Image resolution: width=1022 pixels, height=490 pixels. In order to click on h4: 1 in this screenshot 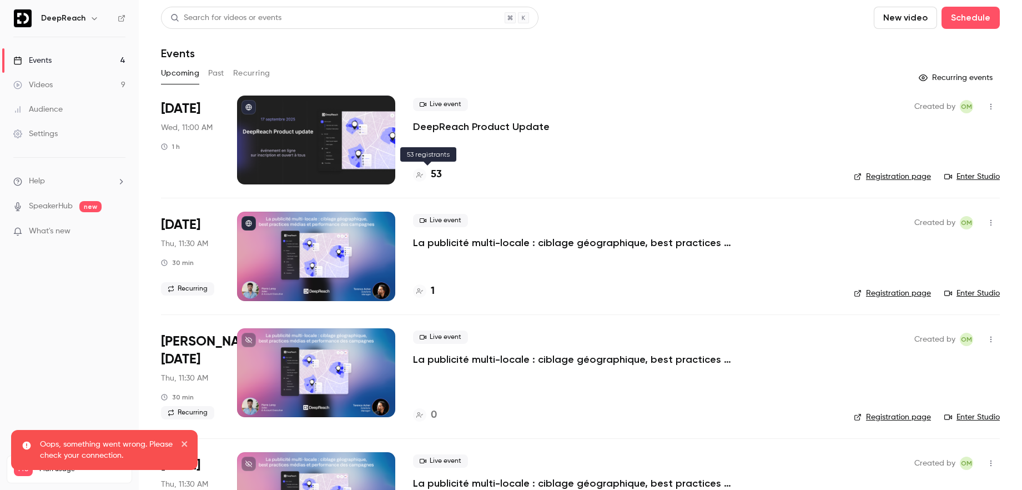, I will do `click(432, 291)`.